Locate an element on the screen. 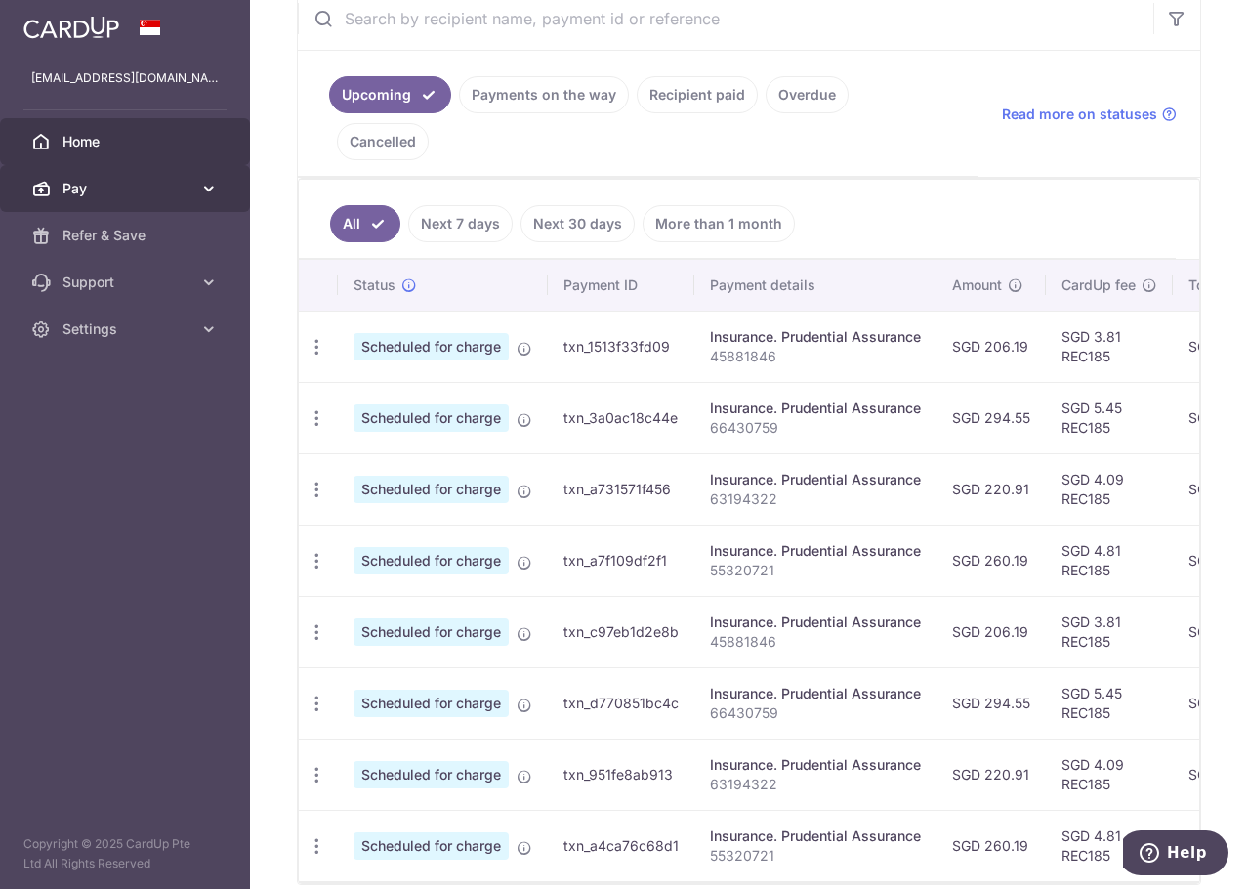 Image resolution: width=1248 pixels, height=889 pixels. span: Pay is located at coordinates (127, 188).